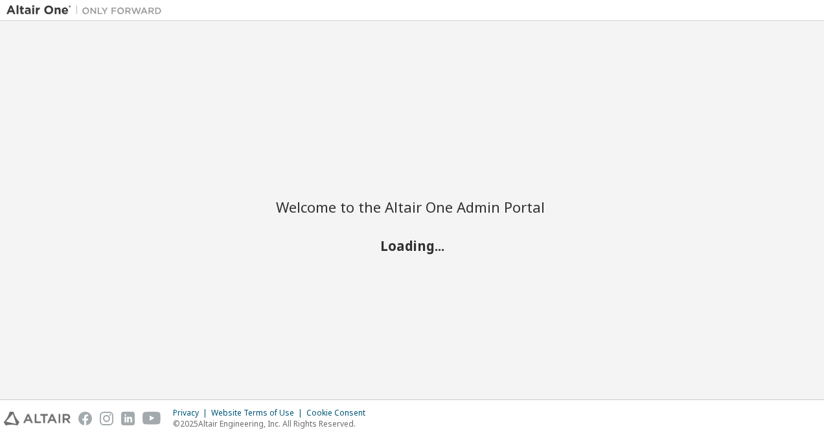  I want to click on h2: Loading..., so click(412, 246).